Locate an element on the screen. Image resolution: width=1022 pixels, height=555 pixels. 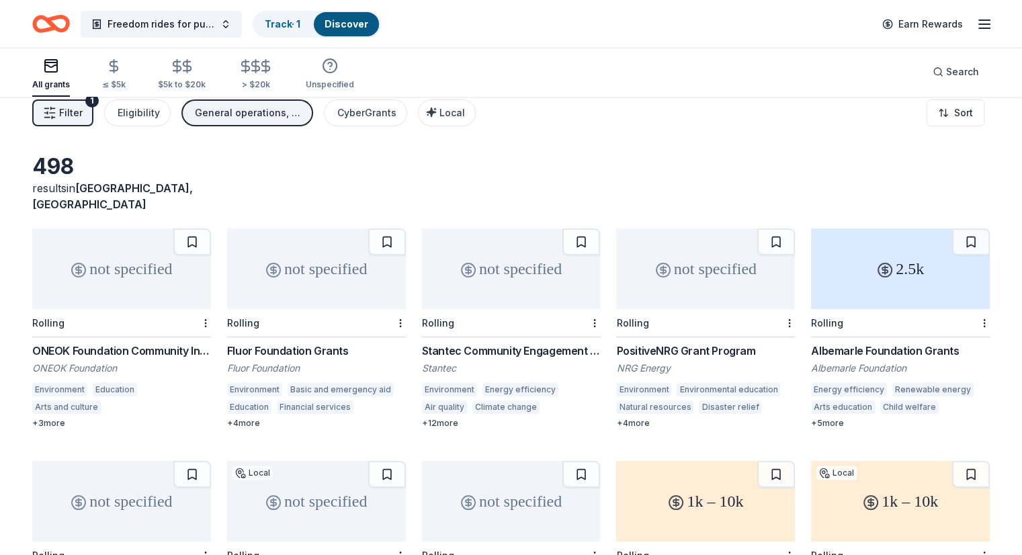
div: Arts and culture is located at coordinates (67, 407).